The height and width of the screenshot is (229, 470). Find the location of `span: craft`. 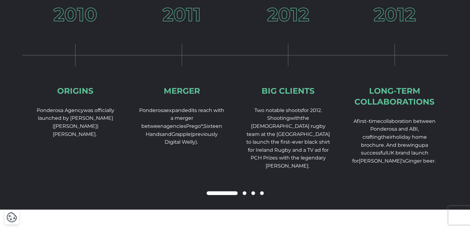

span: craft is located at coordinates (367, 137).